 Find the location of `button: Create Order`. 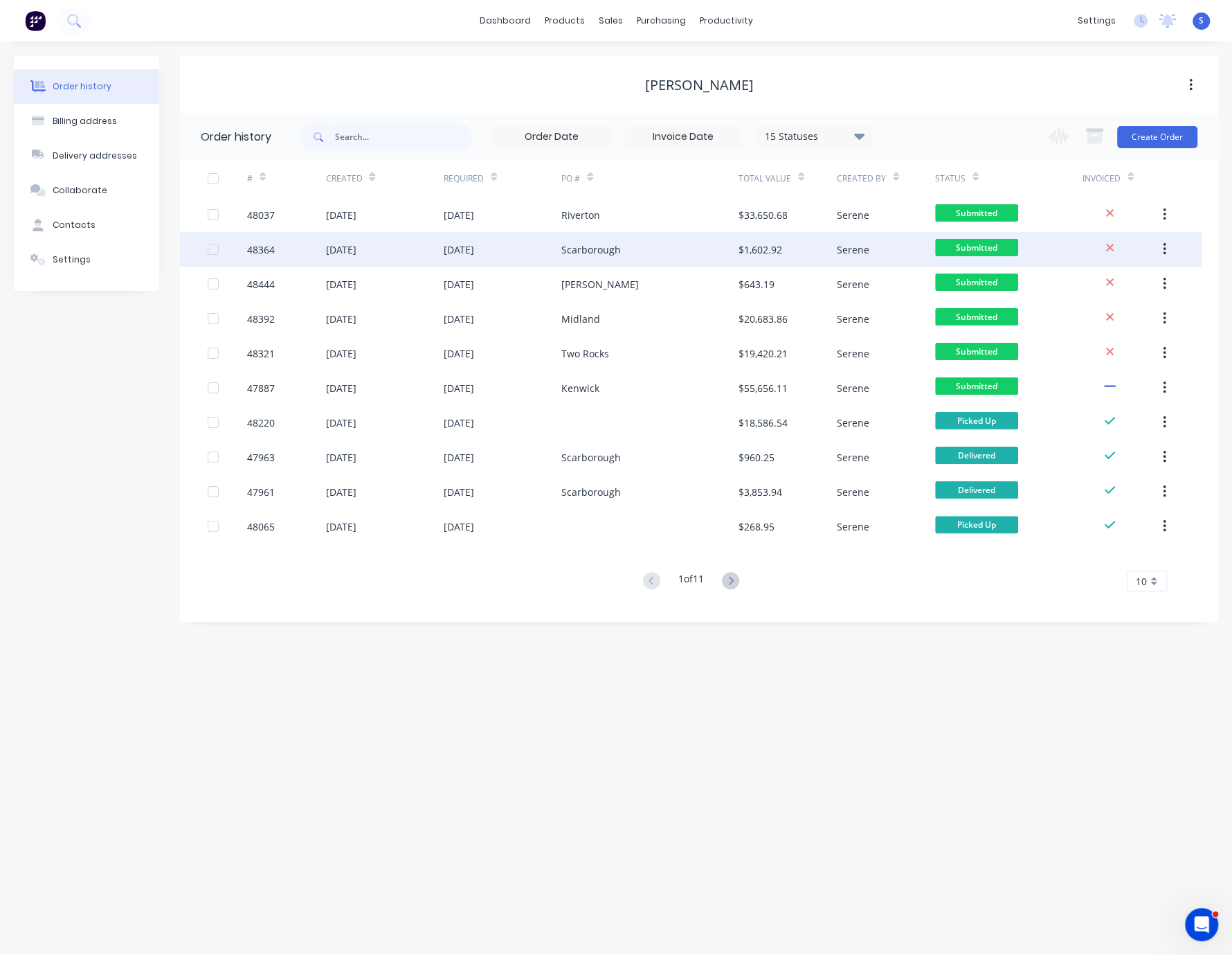

button: Create Order is located at coordinates (1157, 137).